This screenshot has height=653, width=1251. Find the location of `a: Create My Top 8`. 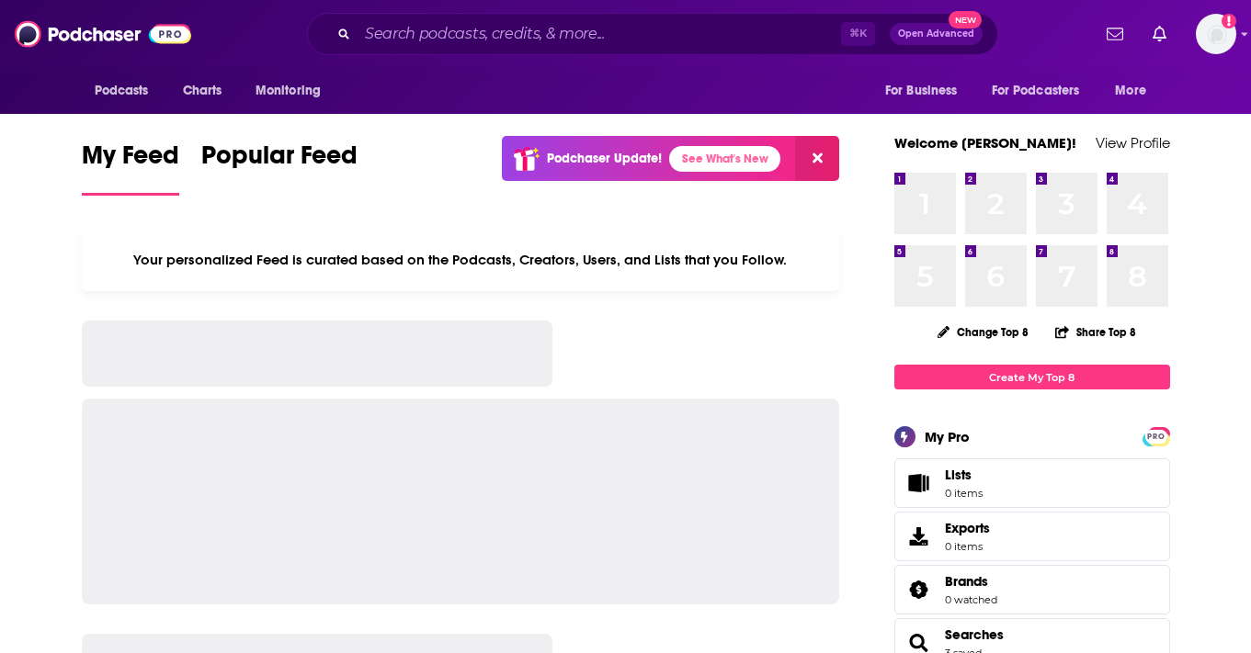

a: Create My Top 8 is located at coordinates (1032, 377).